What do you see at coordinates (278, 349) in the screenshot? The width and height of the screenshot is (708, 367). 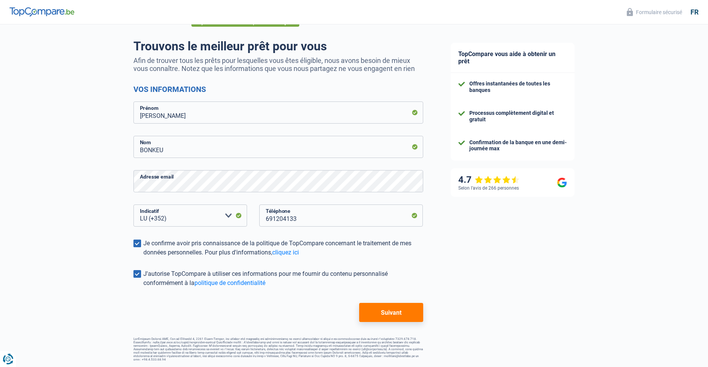 I see `footer: LorEmipsum Dolorsi AME, Con ad Elitsedd 4, 2261 Eiusm-Tempor, inc utlabor etd magnaaliq eni admin...` at bounding box center [278, 349].